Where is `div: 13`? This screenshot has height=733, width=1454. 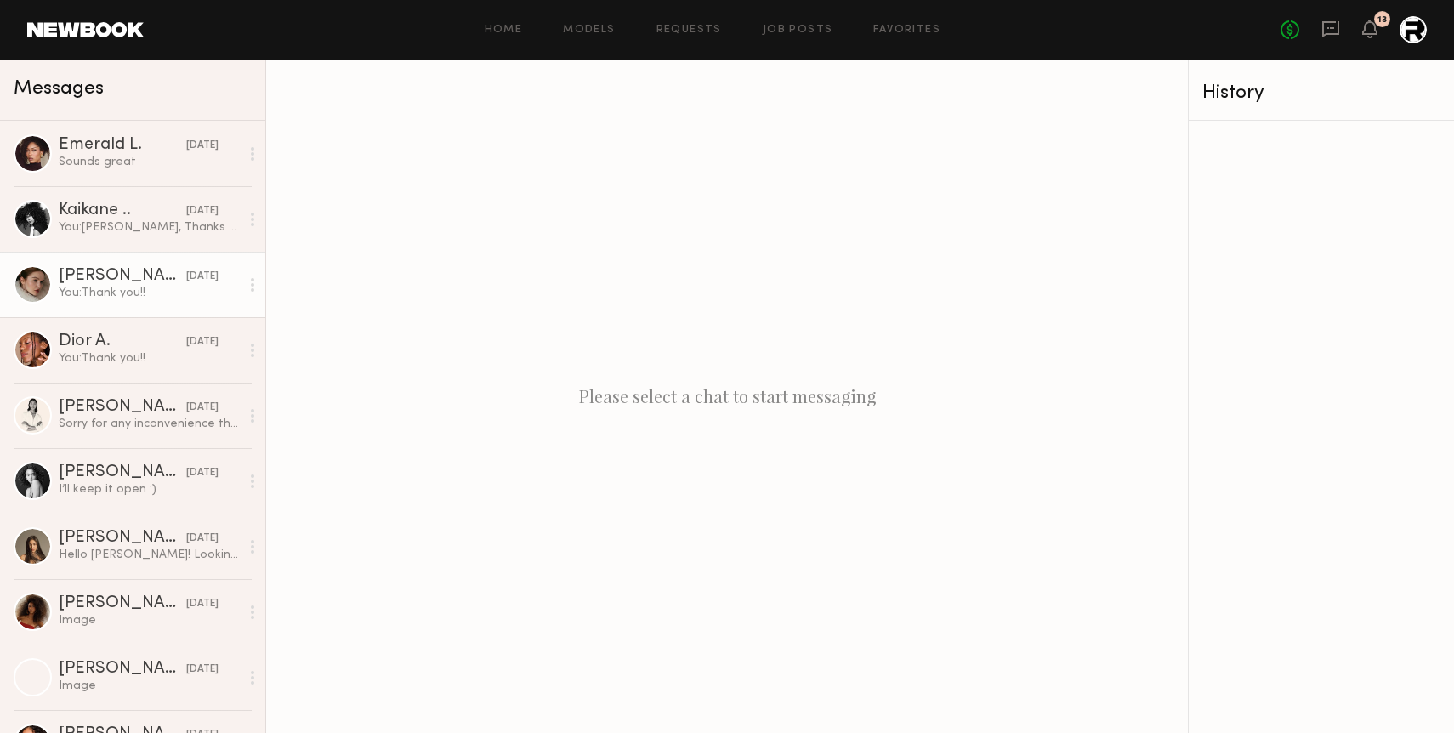 div: 13 is located at coordinates (1382, 20).